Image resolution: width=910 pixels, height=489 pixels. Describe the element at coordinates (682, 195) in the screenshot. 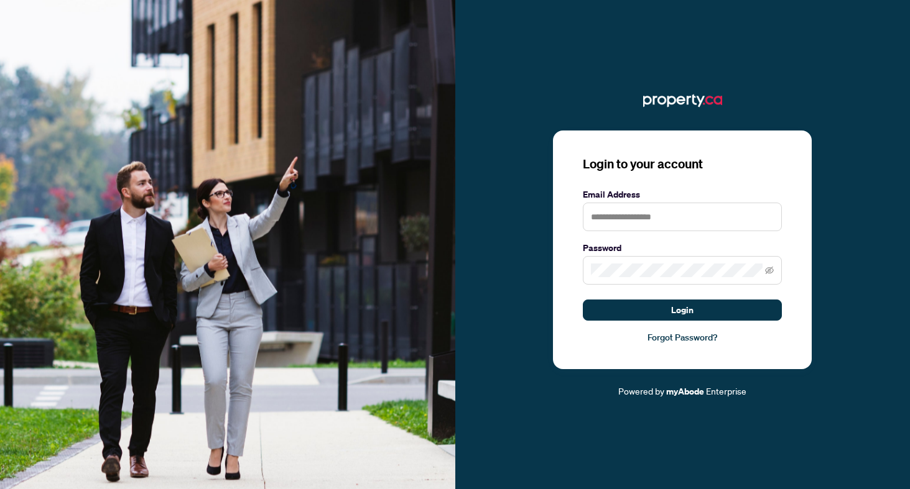

I see `label: Email Address` at that location.